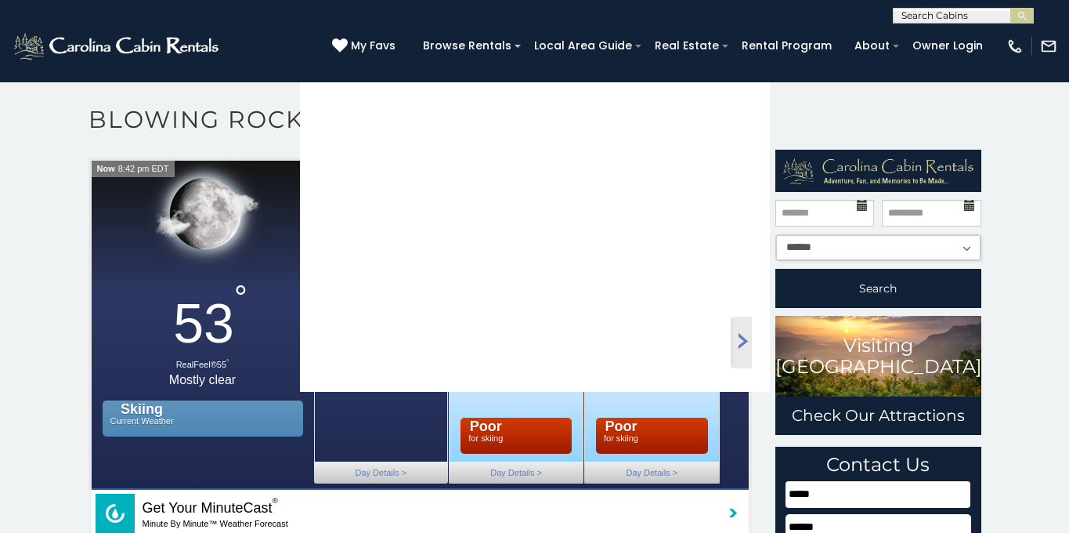 This screenshot has height=533, width=1069. I want to click on p: Get Your MinuteCast, so click(426, 513).